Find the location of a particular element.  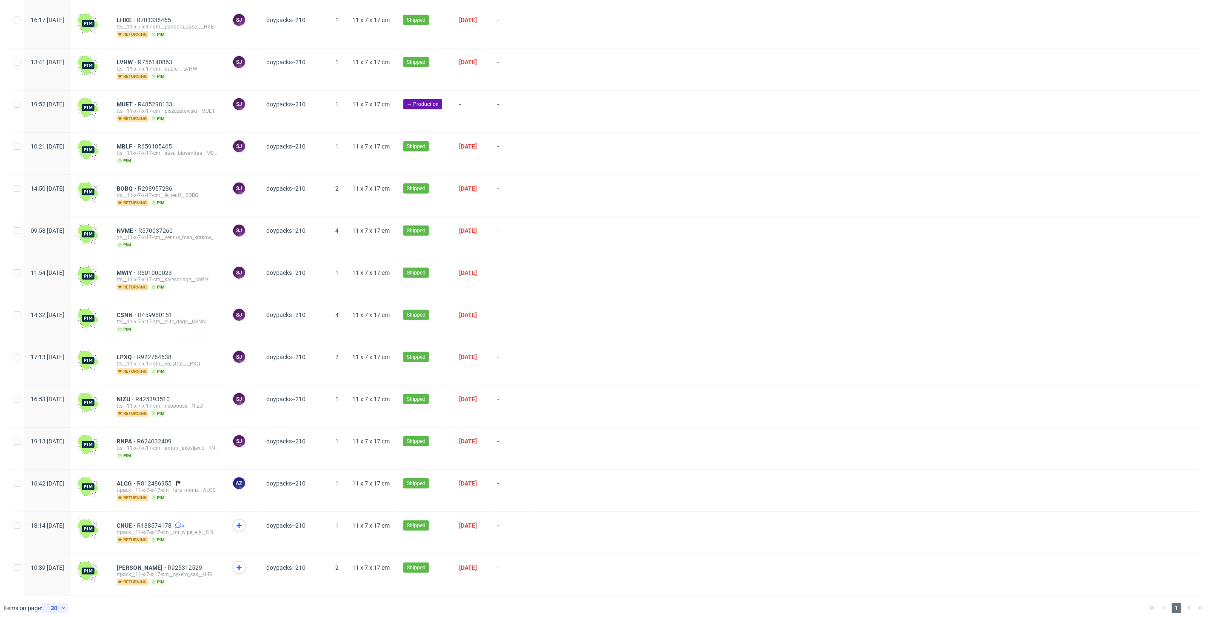

div: ttpack__11-x-7-x-17-cm__cykero_sas__HIBL is located at coordinates (168, 574).